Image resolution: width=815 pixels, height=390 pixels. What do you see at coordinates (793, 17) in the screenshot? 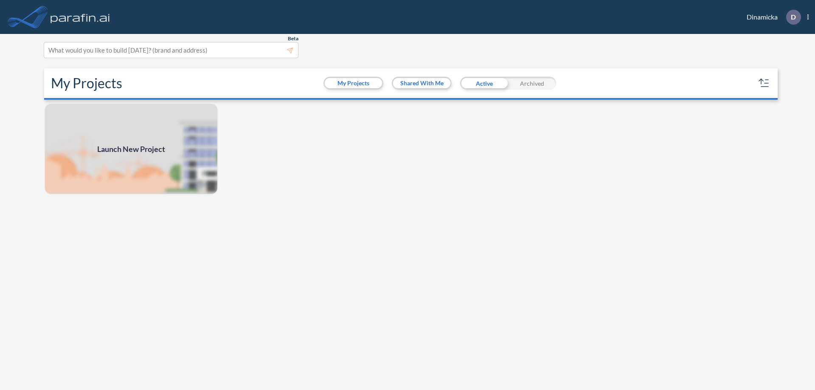
I see `p: D` at bounding box center [793, 17].